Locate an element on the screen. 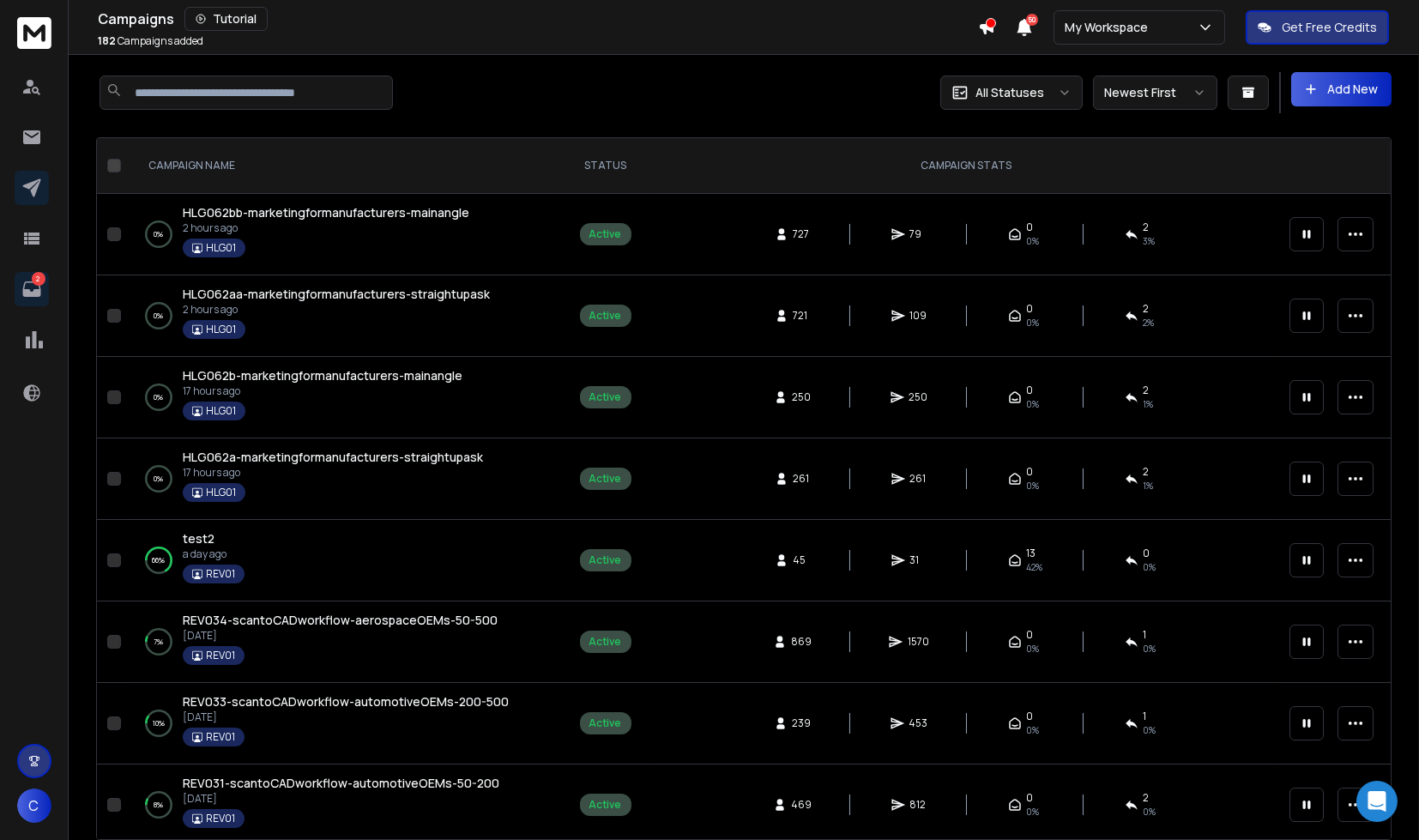 This screenshot has width=1419, height=840. span: 2 % is located at coordinates (1149, 322).